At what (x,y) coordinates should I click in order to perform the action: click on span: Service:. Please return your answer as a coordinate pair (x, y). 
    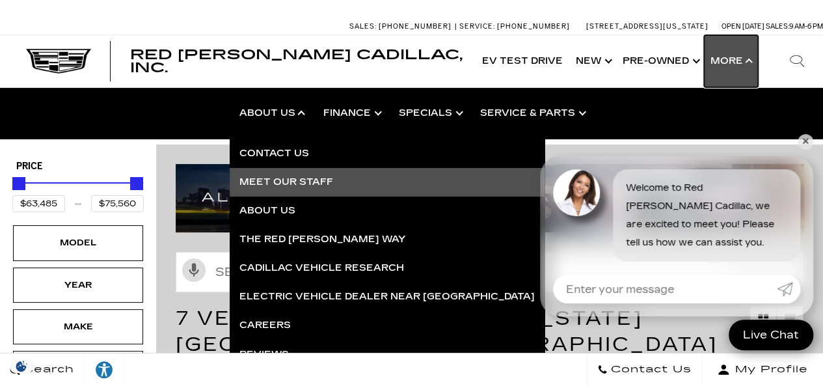
    Looking at the image, I should click on (477, 26).